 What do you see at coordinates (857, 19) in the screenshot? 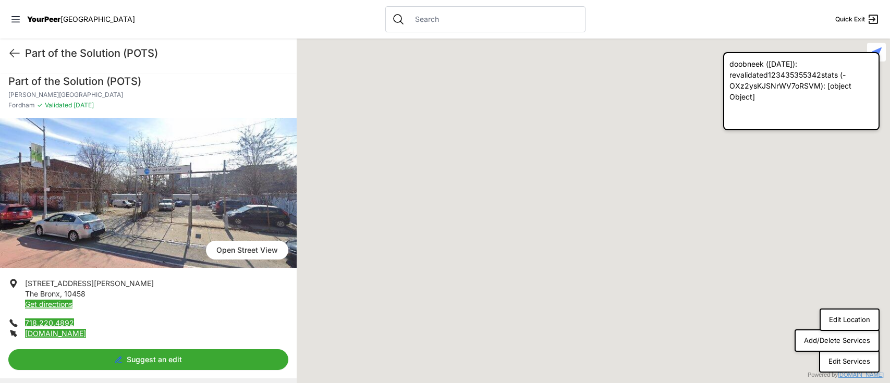
I see `a: Quick Exit` at bounding box center [857, 19].